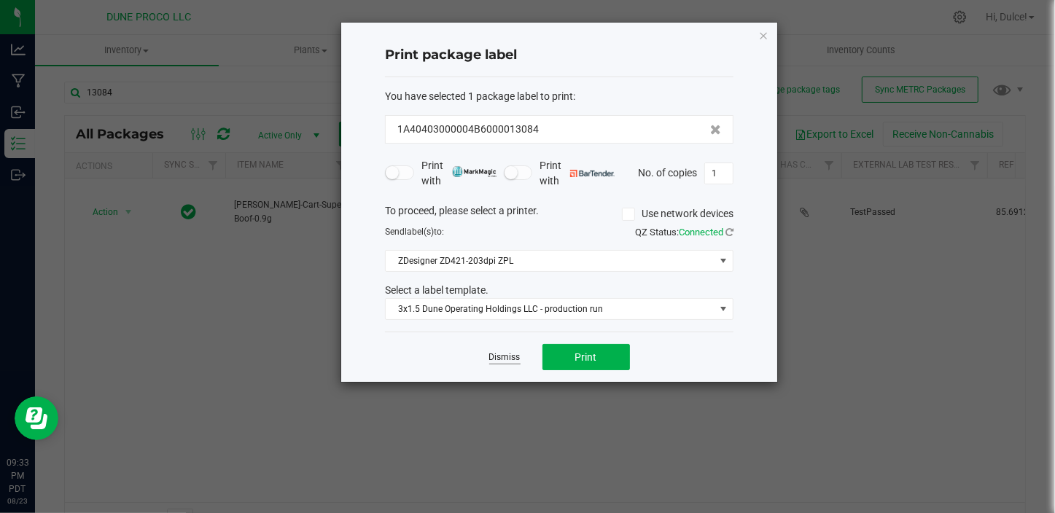 This screenshot has height=513, width=1055. What do you see at coordinates (505, 357) in the screenshot?
I see `a: Dismiss` at bounding box center [505, 357].